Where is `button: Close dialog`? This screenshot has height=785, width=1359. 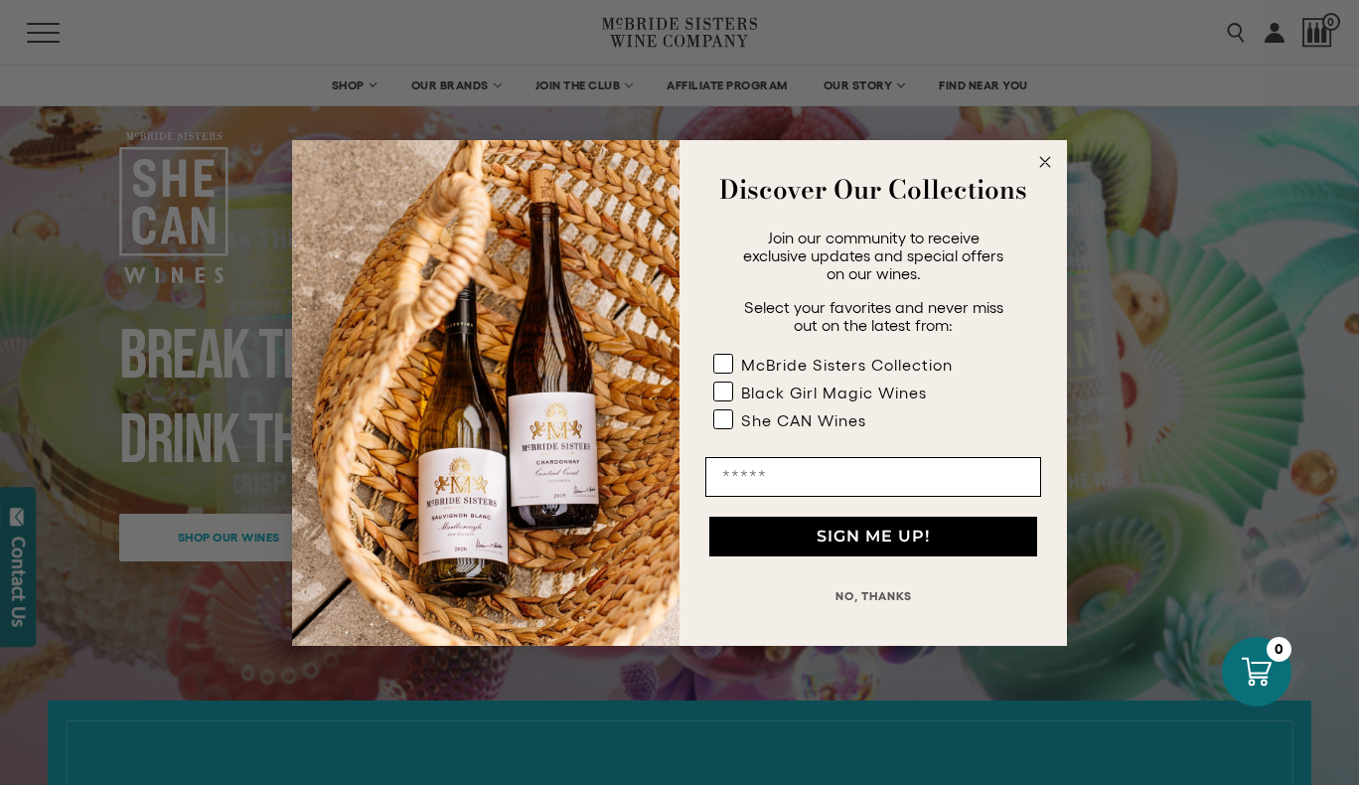 button: Close dialog is located at coordinates (1045, 162).